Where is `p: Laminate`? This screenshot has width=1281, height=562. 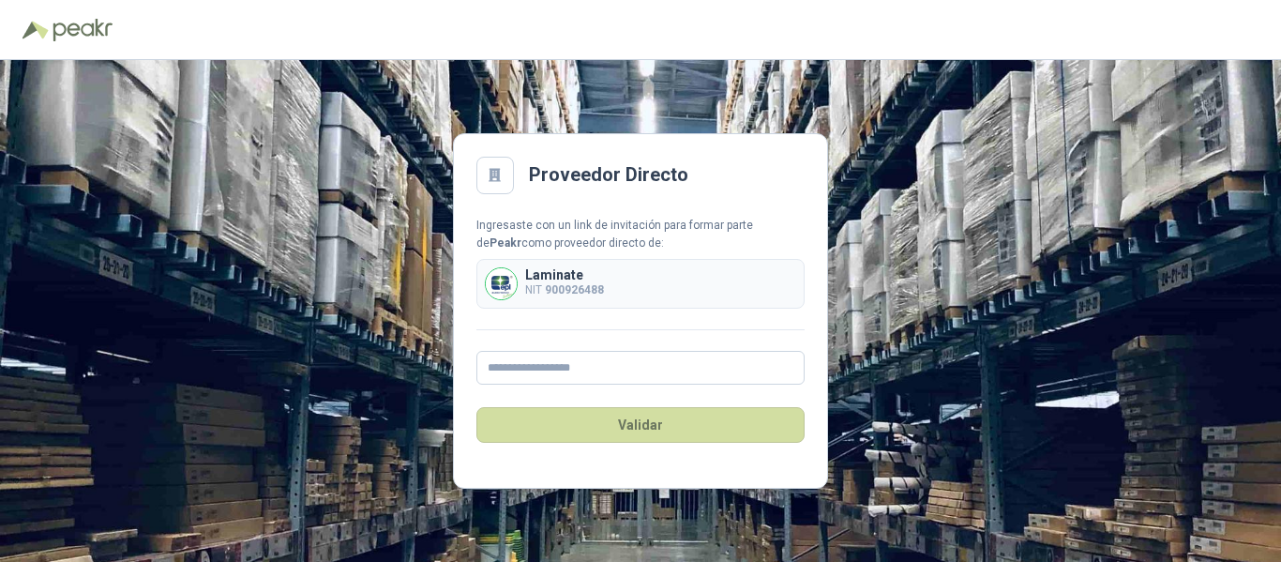 p: Laminate is located at coordinates (564, 275).